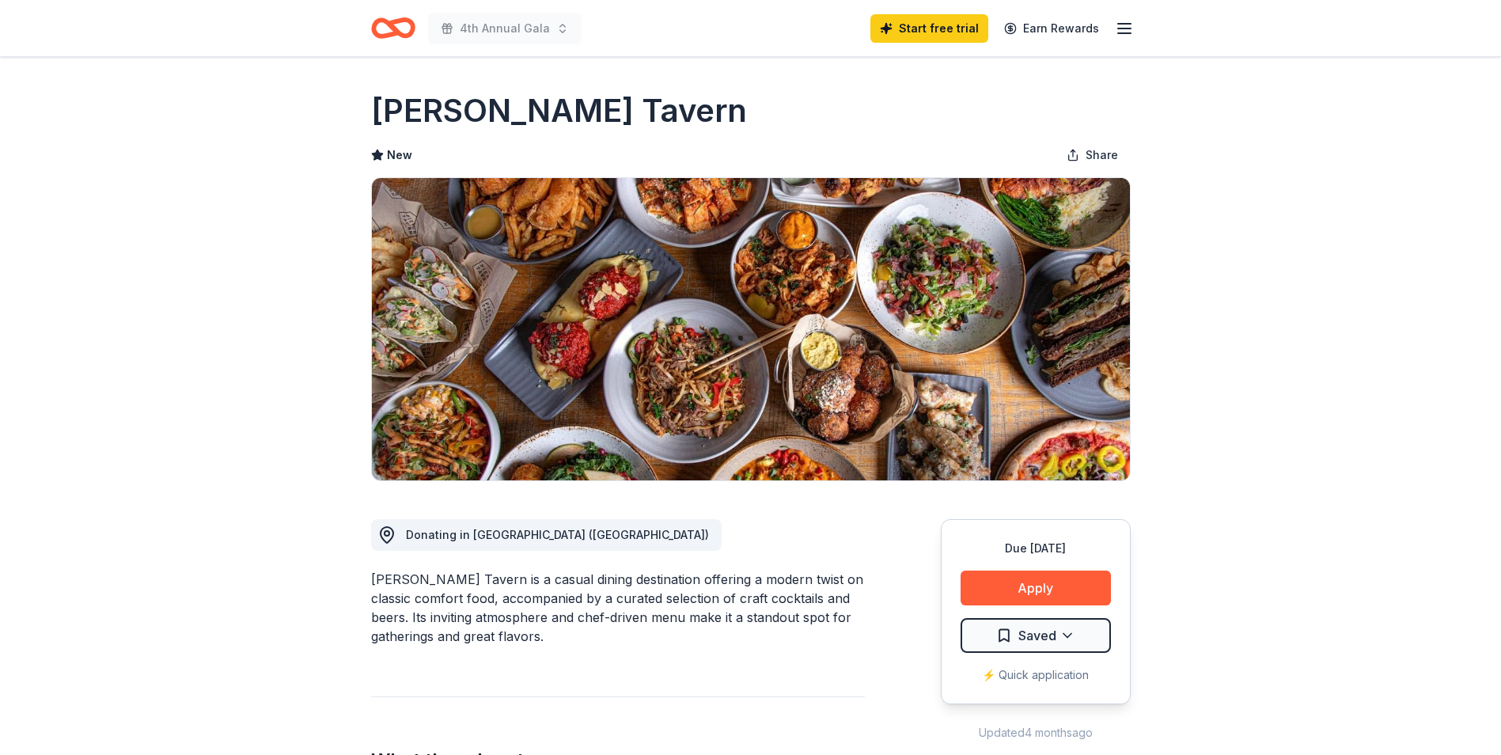 The image size is (1501, 755). I want to click on div: ⚡️ Quick application, so click(1036, 675).